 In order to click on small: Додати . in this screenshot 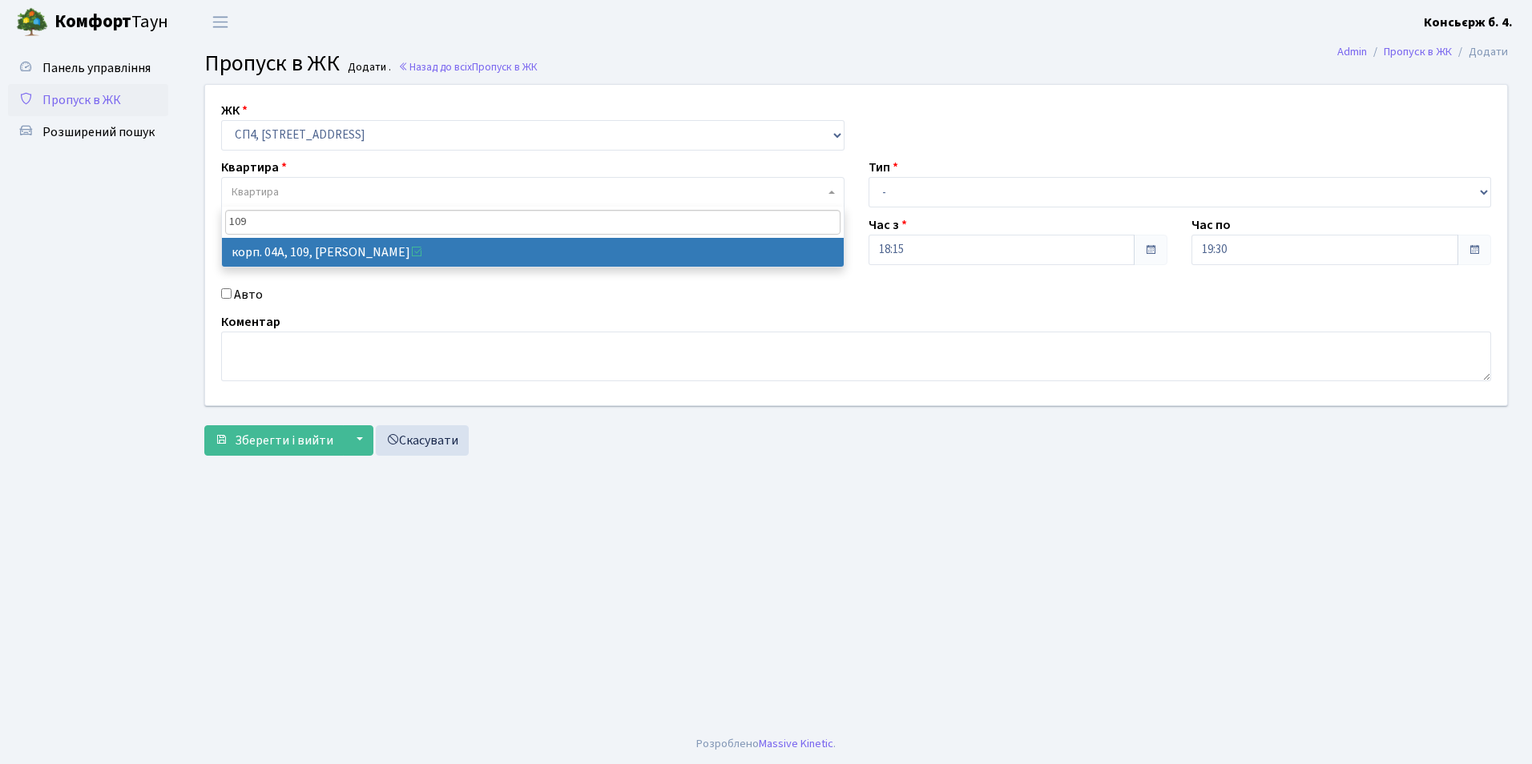, I will do `click(368, 67)`.